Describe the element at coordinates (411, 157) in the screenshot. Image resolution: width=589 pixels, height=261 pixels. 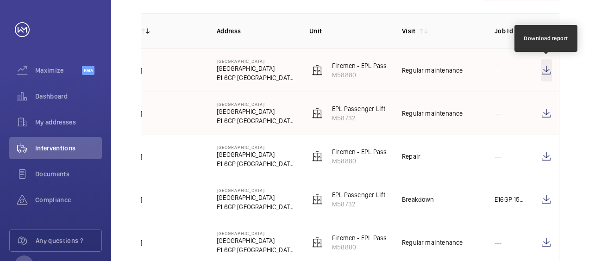
I see `div: Repair` at that location.